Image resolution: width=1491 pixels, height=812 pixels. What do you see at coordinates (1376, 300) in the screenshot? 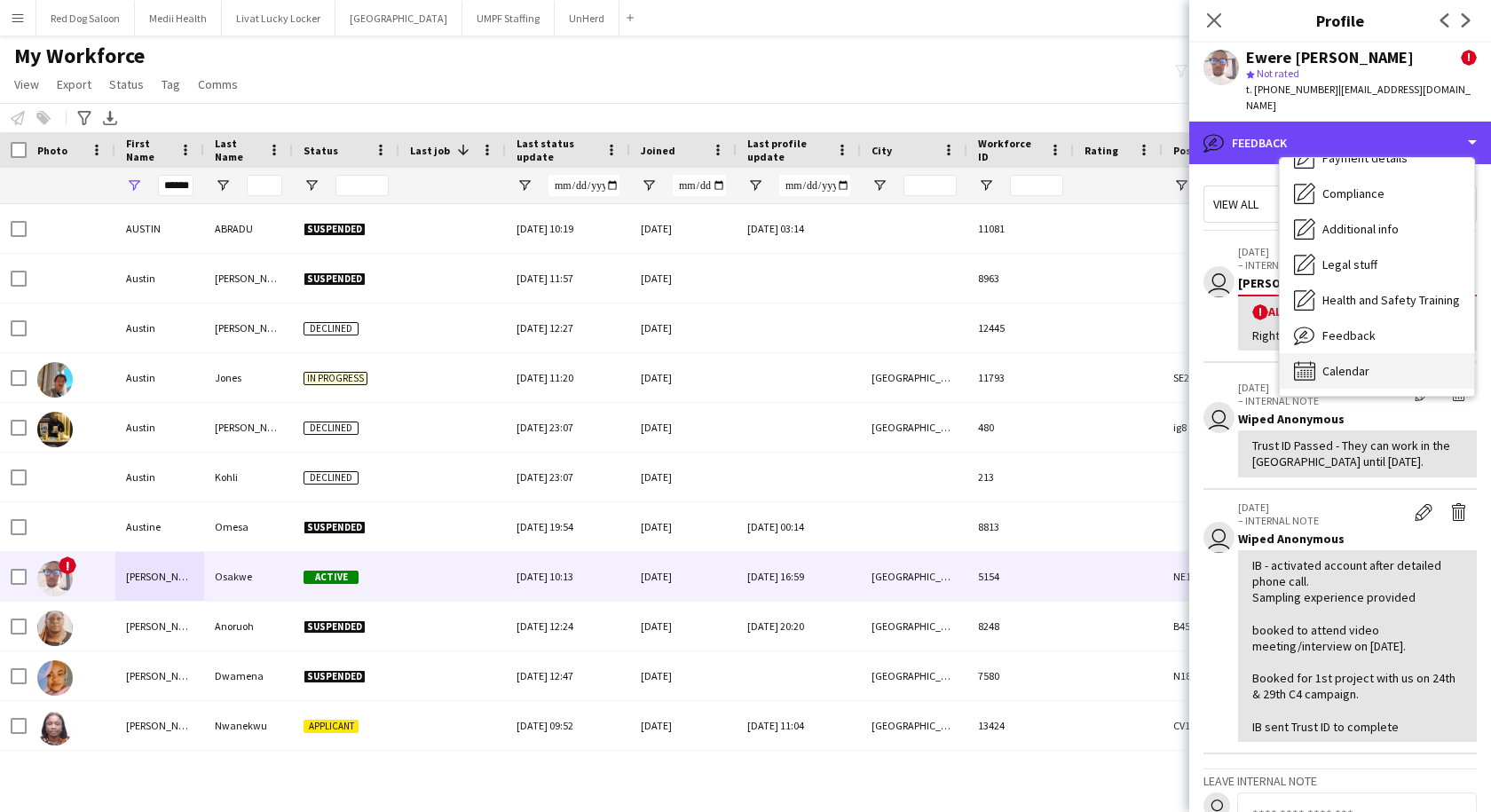
I see `div: Health and Safety Training` at bounding box center [1376, 300].